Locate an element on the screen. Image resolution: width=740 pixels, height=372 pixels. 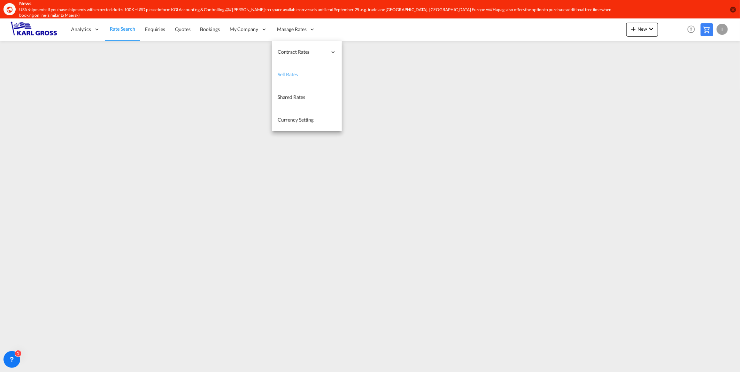
div: Manage Rates is located at coordinates (296, 29).